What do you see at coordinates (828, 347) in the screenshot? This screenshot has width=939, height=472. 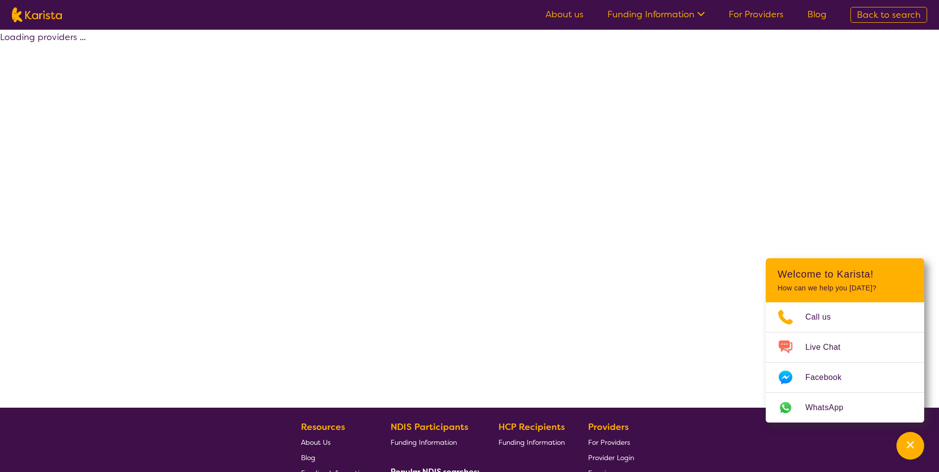 I see `span: Live Chat` at bounding box center [828, 347].